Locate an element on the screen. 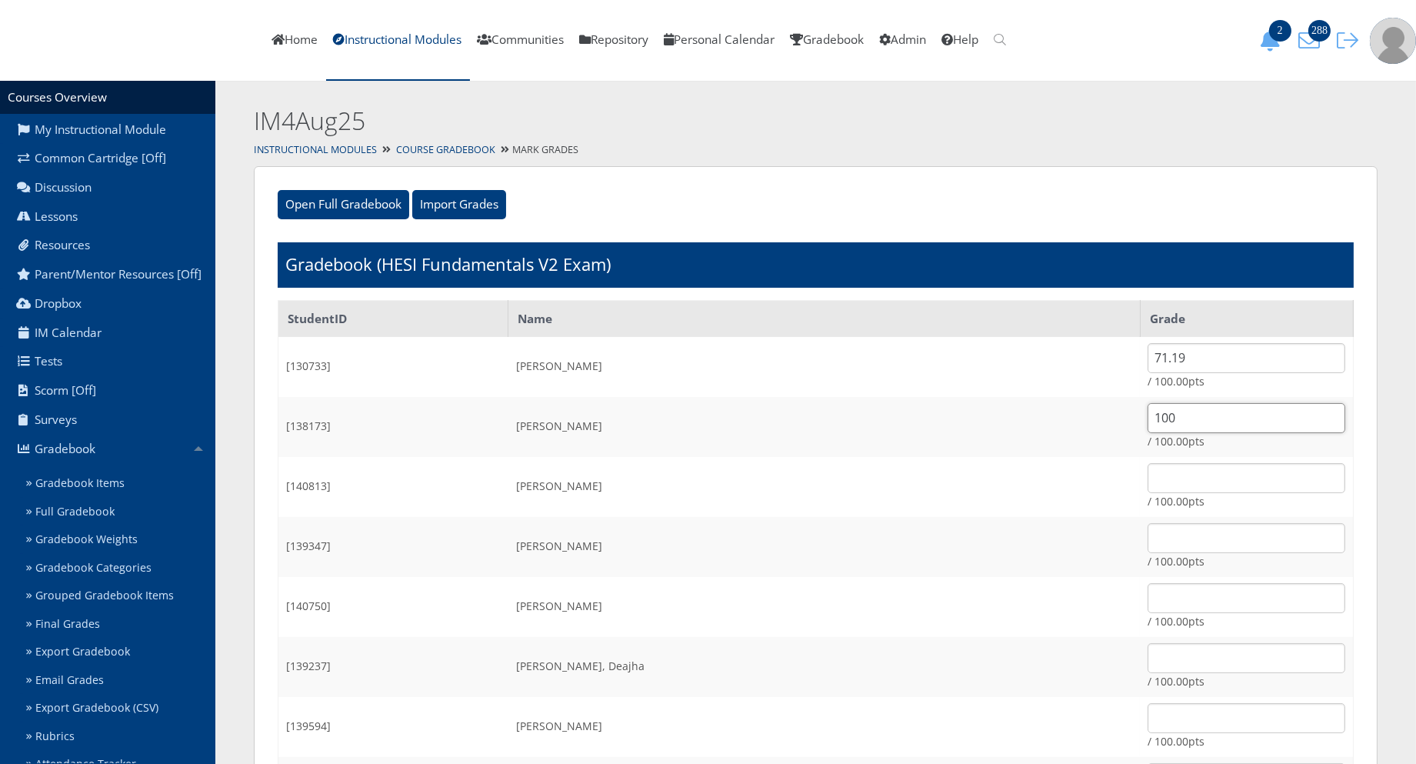 The image size is (1416, 764). strong: Grade is located at coordinates (1167, 318).